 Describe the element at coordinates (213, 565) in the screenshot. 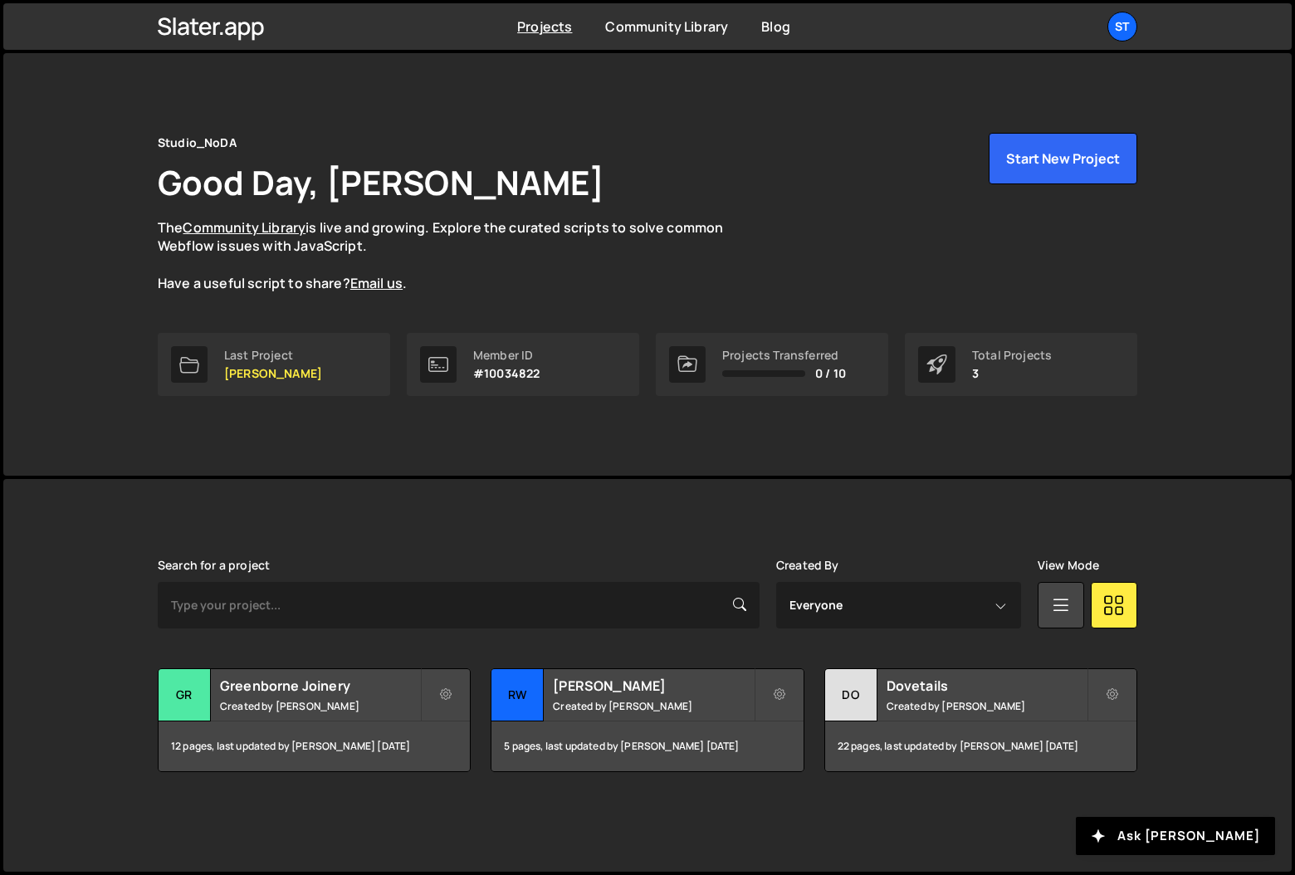

I see `label: Search for a project` at that location.